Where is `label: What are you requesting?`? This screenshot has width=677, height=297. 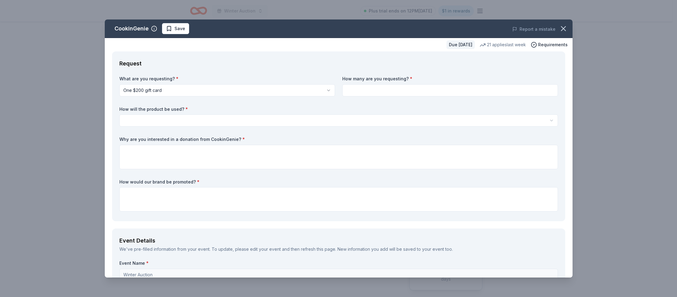
label: What are you requesting? is located at coordinates (227, 79).